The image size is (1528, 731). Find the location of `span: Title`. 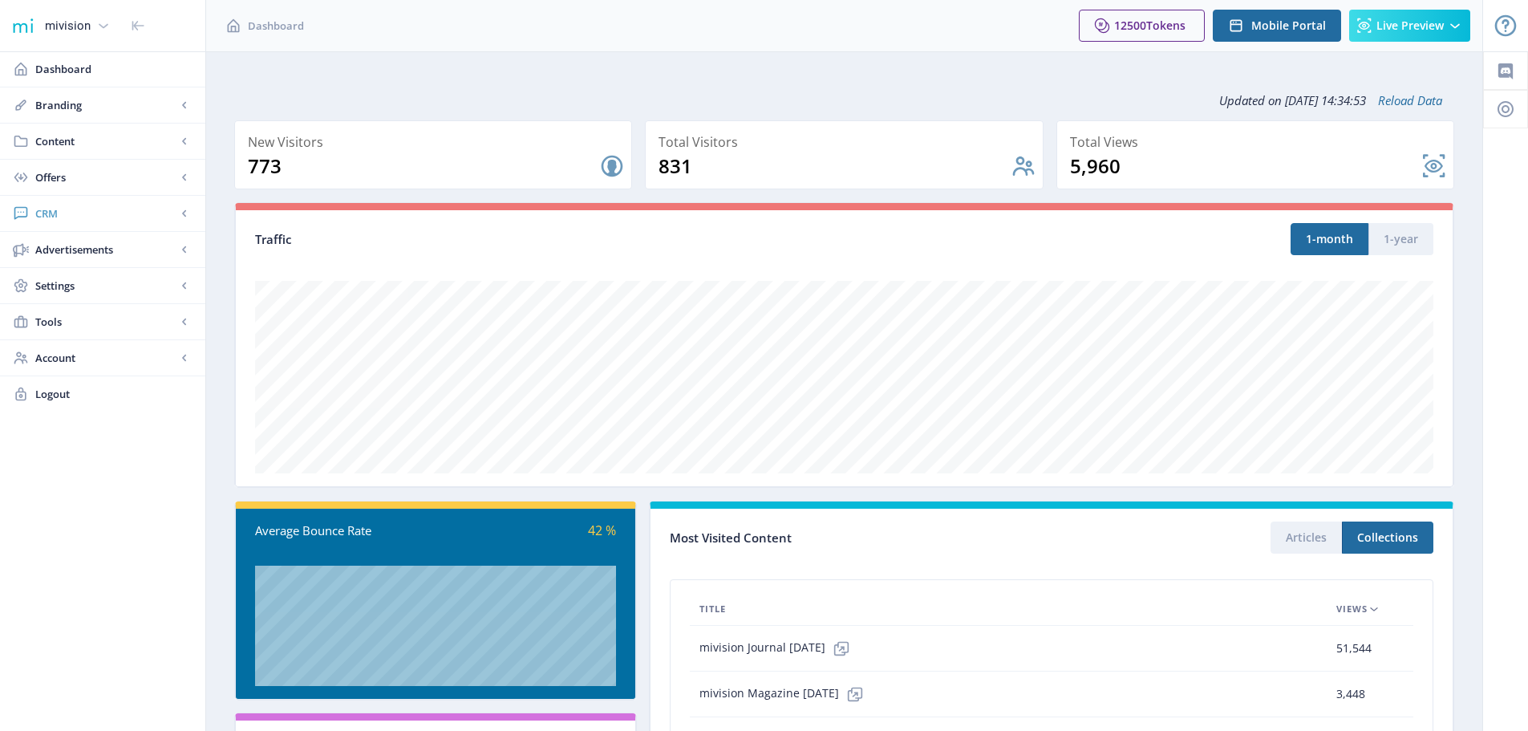

span: Title is located at coordinates (712, 609).